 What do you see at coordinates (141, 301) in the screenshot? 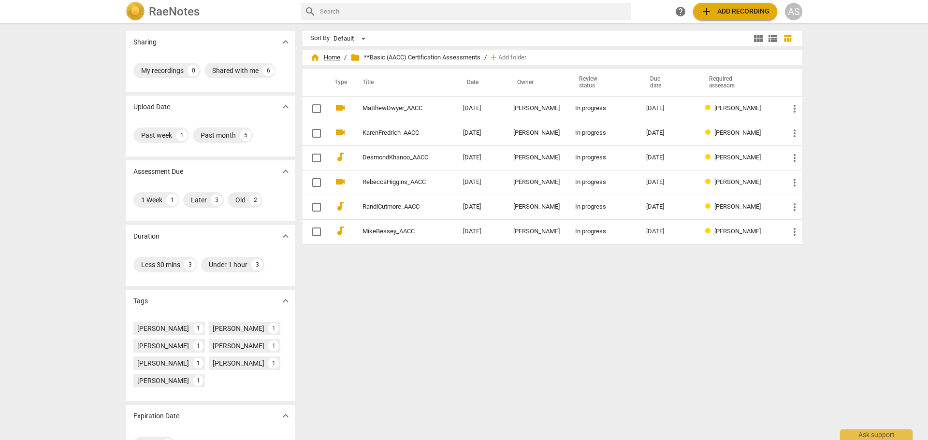
I see `p: Tags` at bounding box center [141, 301].